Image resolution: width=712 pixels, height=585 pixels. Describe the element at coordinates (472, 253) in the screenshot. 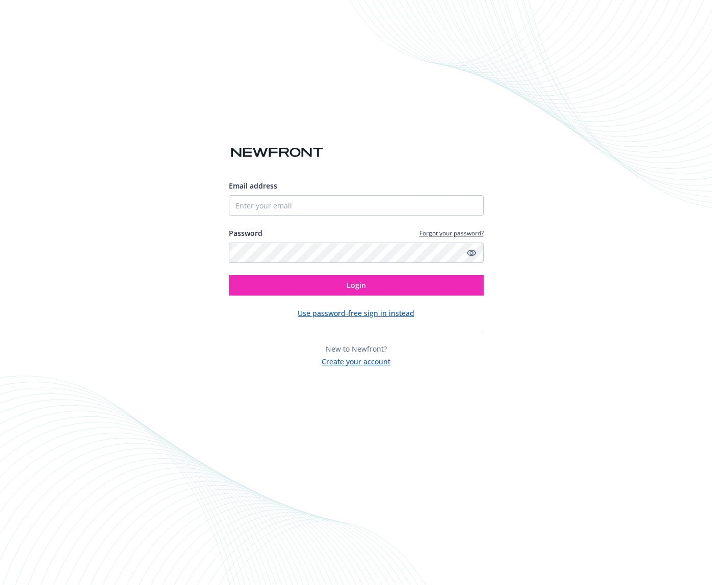

I see `a: Show password` at that location.